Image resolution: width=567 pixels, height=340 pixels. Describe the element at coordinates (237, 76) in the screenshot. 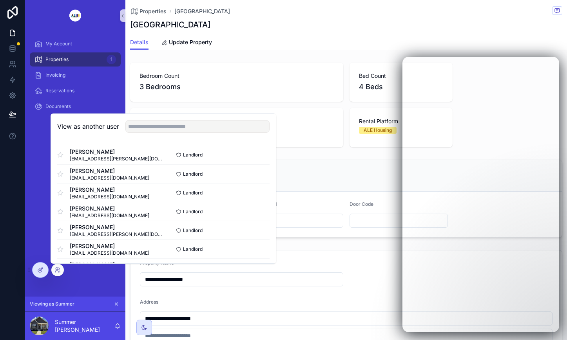

I see `span: Bedroom Count` at that location.